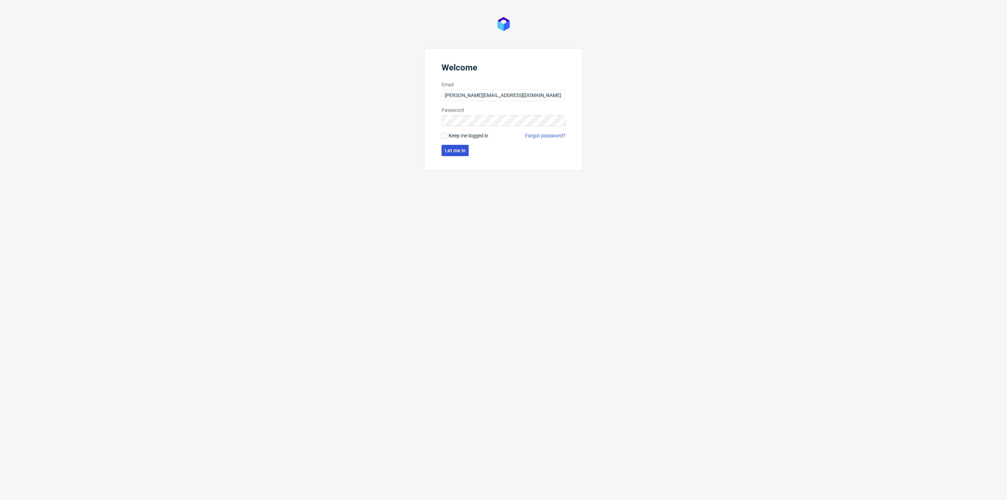 Image resolution: width=1007 pixels, height=500 pixels. What do you see at coordinates (545, 136) in the screenshot?
I see `a: Forgot password?` at bounding box center [545, 136].